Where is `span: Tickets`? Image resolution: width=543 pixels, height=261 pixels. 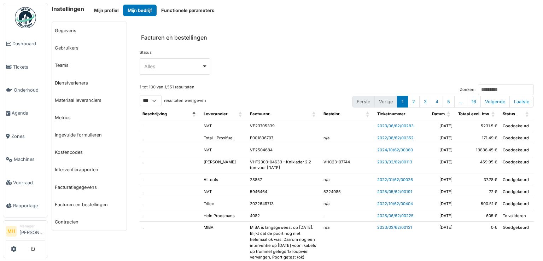
span: Tickets is located at coordinates (29, 67).